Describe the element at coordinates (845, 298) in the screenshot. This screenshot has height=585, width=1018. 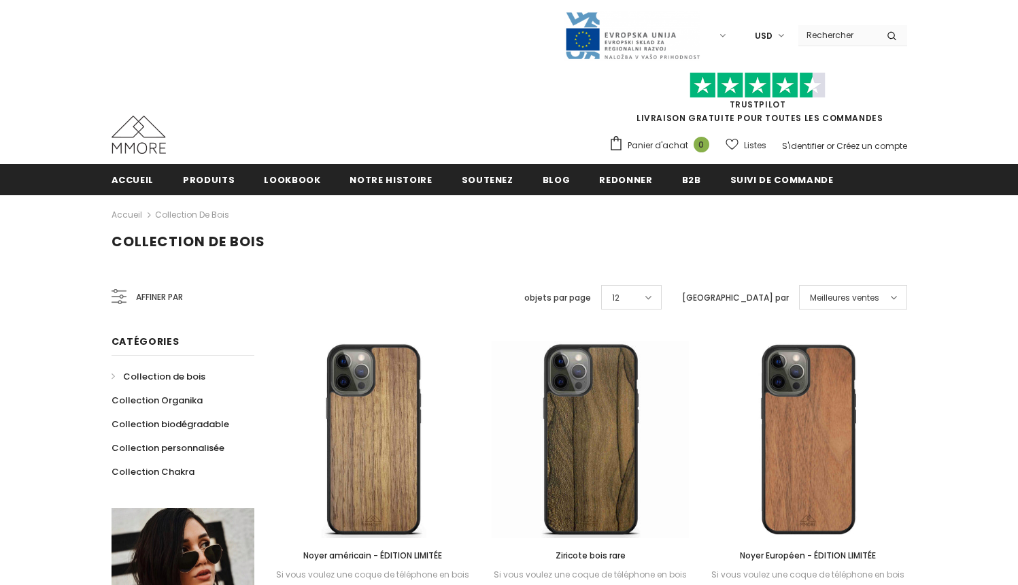
I see `span: Meilleures ventes` at that location.